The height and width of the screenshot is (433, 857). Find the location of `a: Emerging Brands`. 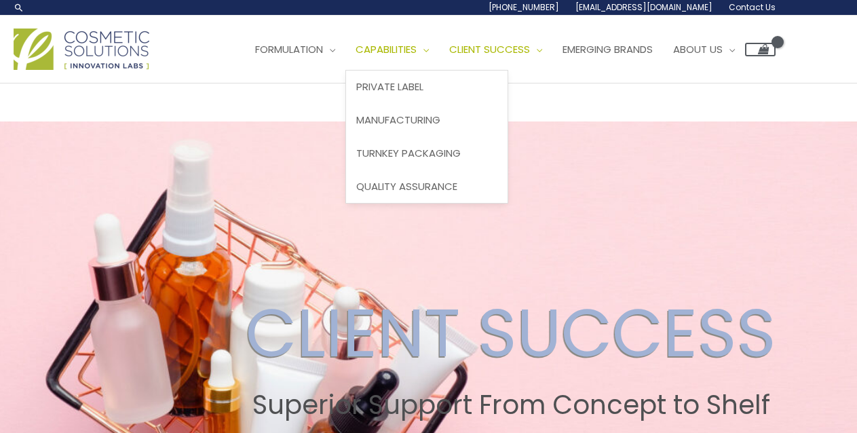

a: Emerging Brands is located at coordinates (607, 50).